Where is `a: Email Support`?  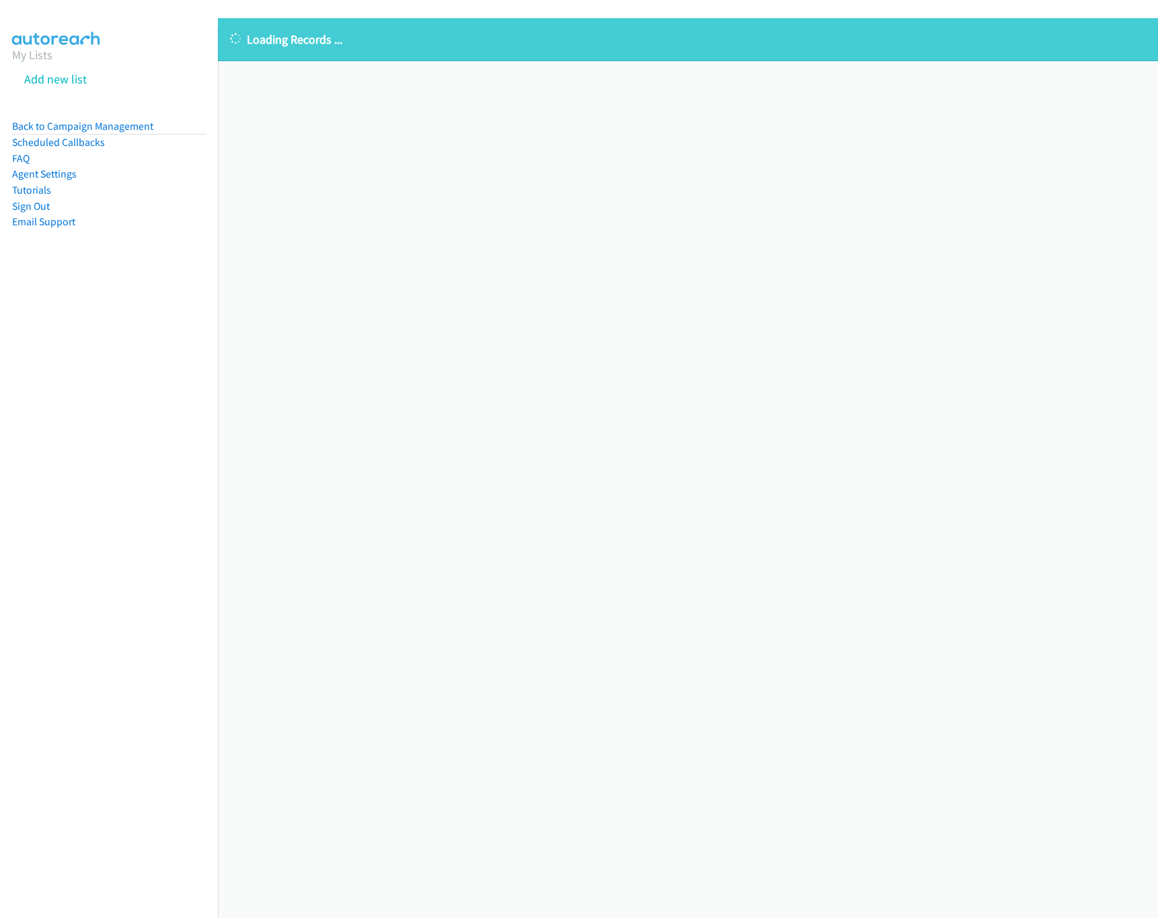 a: Email Support is located at coordinates (44, 221).